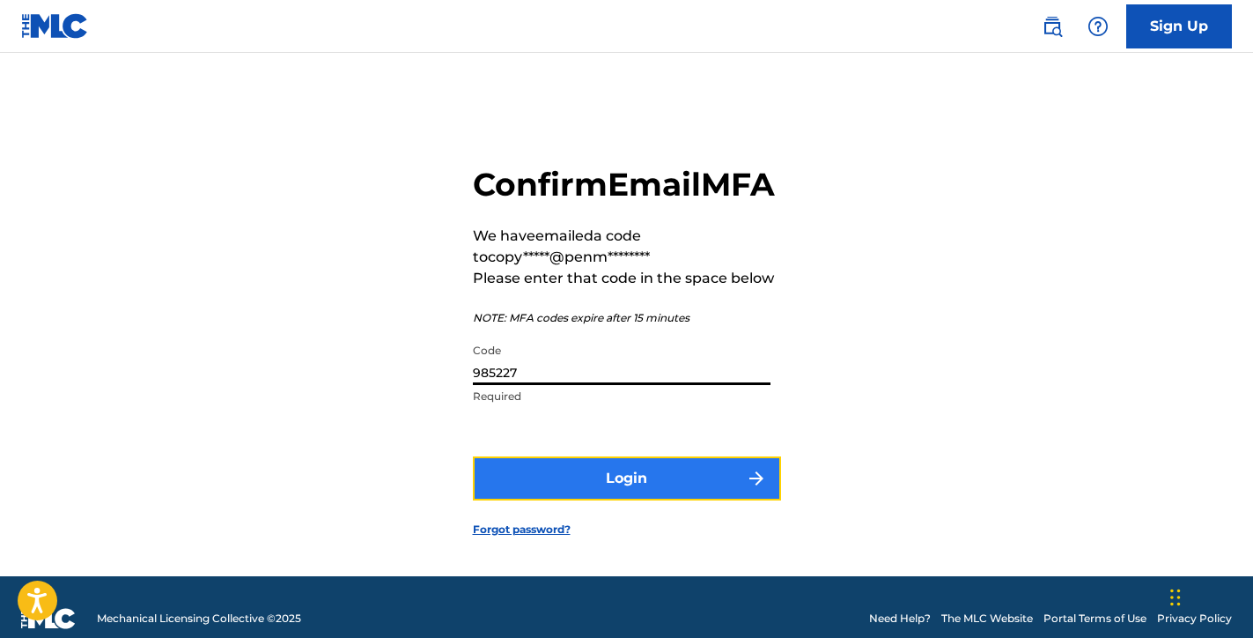 This screenshot has height=638, width=1253. Describe the element at coordinates (1098, 26) in the screenshot. I see `img: help` at that location.